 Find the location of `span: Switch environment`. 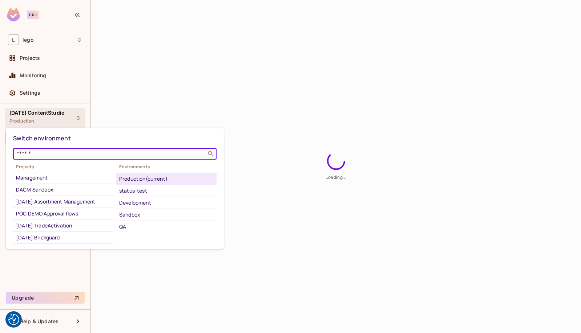

span: Switch environment is located at coordinates (42, 138).